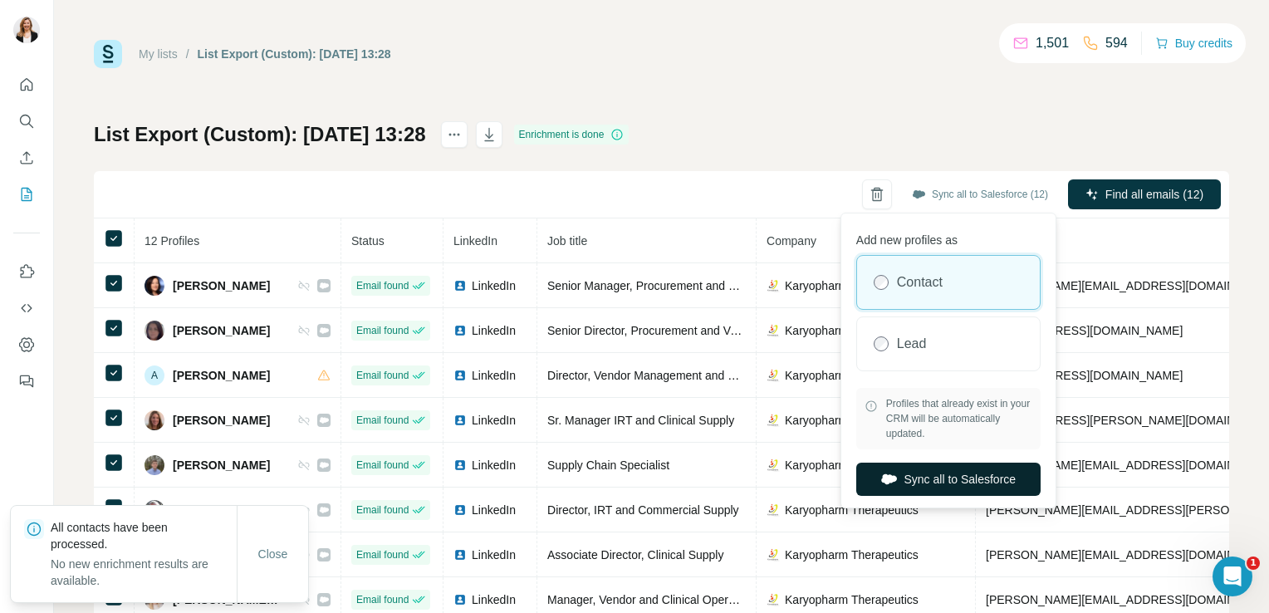  What do you see at coordinates (144, 536) in the screenshot?
I see `p: All contacts have been processed.` at bounding box center [144, 536].